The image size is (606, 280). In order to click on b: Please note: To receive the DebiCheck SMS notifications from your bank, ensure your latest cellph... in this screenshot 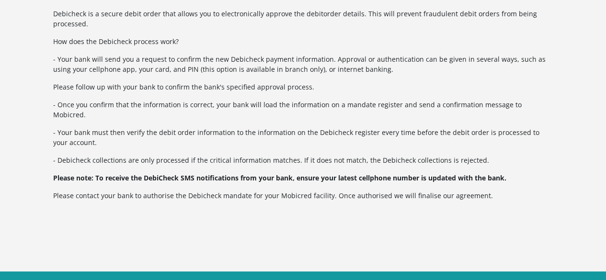, I will do `click(280, 178)`.